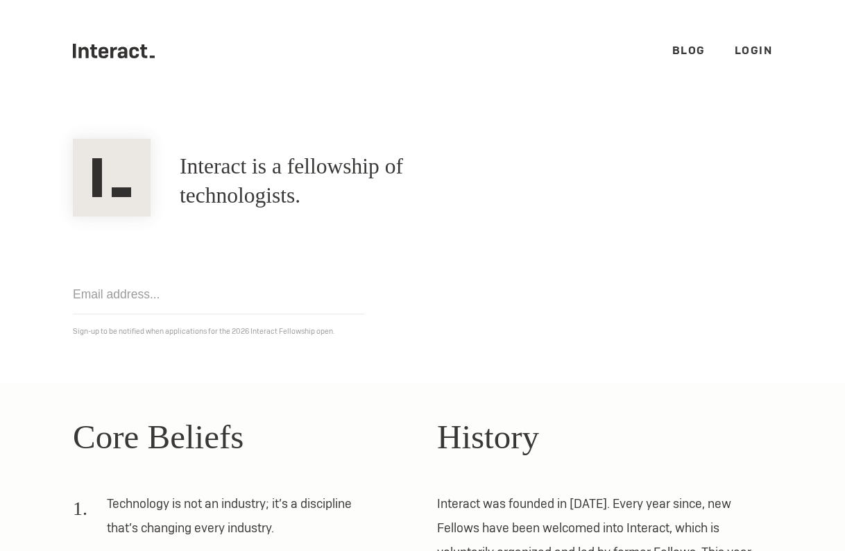  Describe the element at coordinates (689, 50) in the screenshot. I see `a: Blog` at that location.